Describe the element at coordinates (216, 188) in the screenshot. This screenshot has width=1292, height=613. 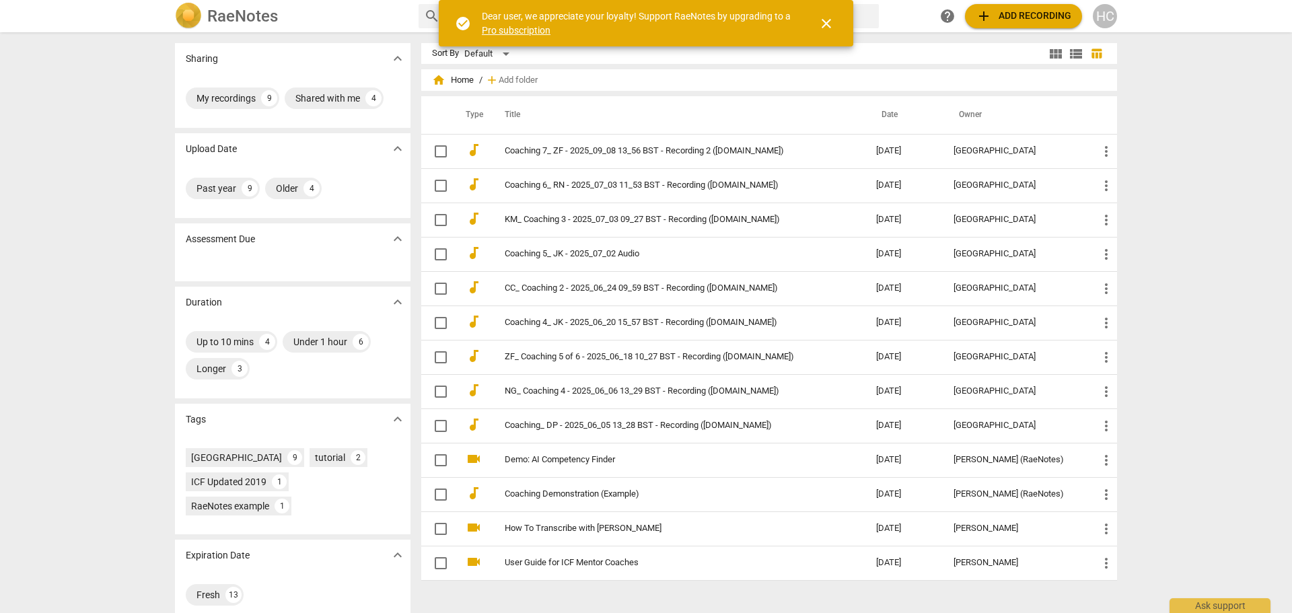
I see `div: Past year` at that location.